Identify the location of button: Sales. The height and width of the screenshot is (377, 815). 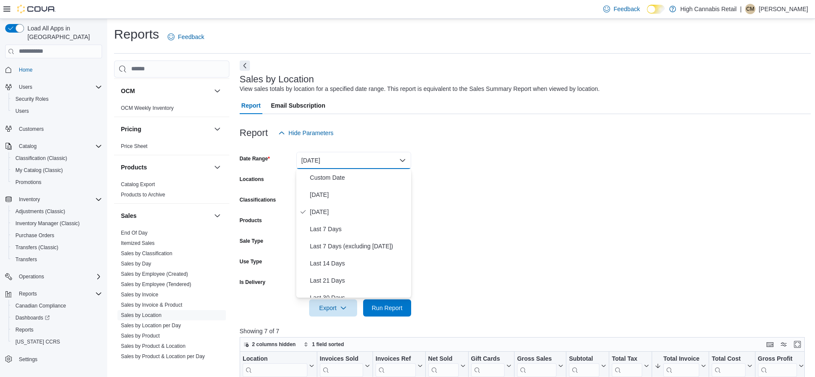
(166, 216).